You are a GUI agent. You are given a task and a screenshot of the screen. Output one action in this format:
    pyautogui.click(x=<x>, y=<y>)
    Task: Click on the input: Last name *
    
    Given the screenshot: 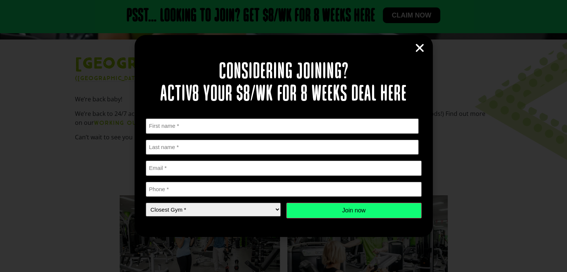 What is the action you would take?
    pyautogui.click(x=282, y=147)
    